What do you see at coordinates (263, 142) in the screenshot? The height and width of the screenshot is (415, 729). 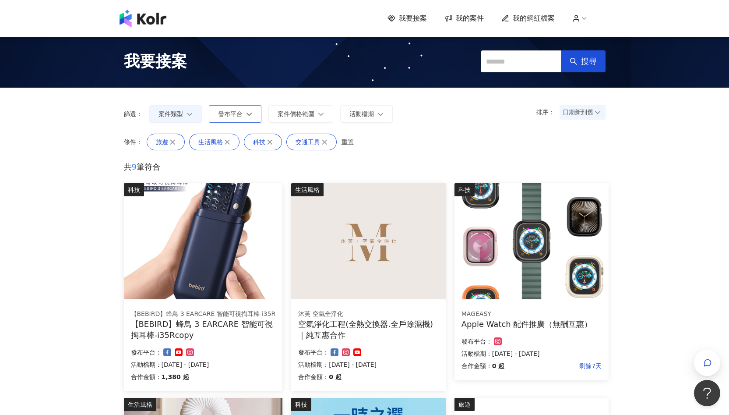 I see `button: 科技` at bounding box center [263, 142].